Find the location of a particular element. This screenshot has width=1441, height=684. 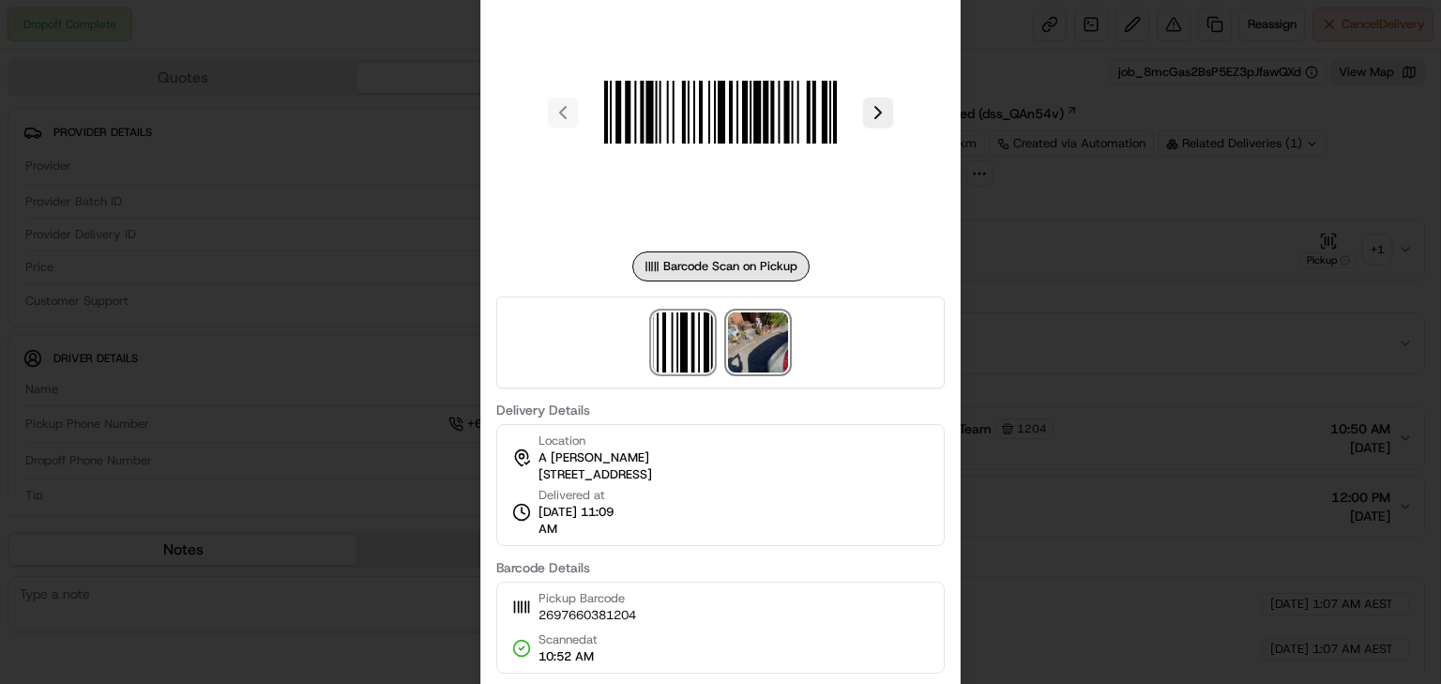

span: Location is located at coordinates (562, 441).